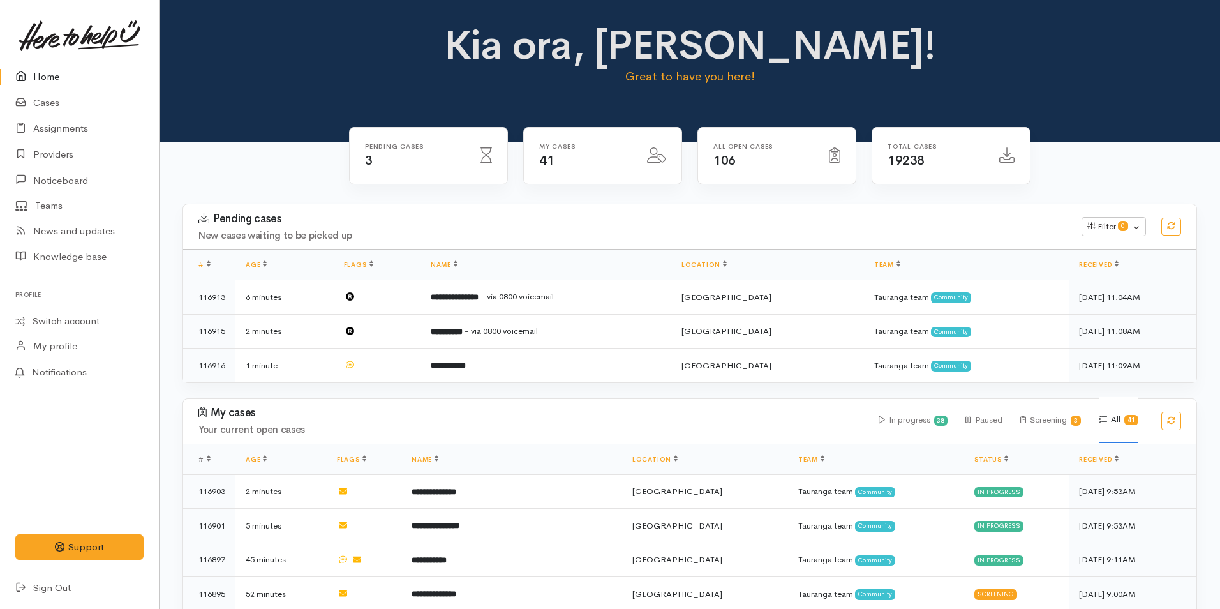  Describe the element at coordinates (632, 235) in the screenshot. I see `h4: New cases waiting to be picked up` at that location.